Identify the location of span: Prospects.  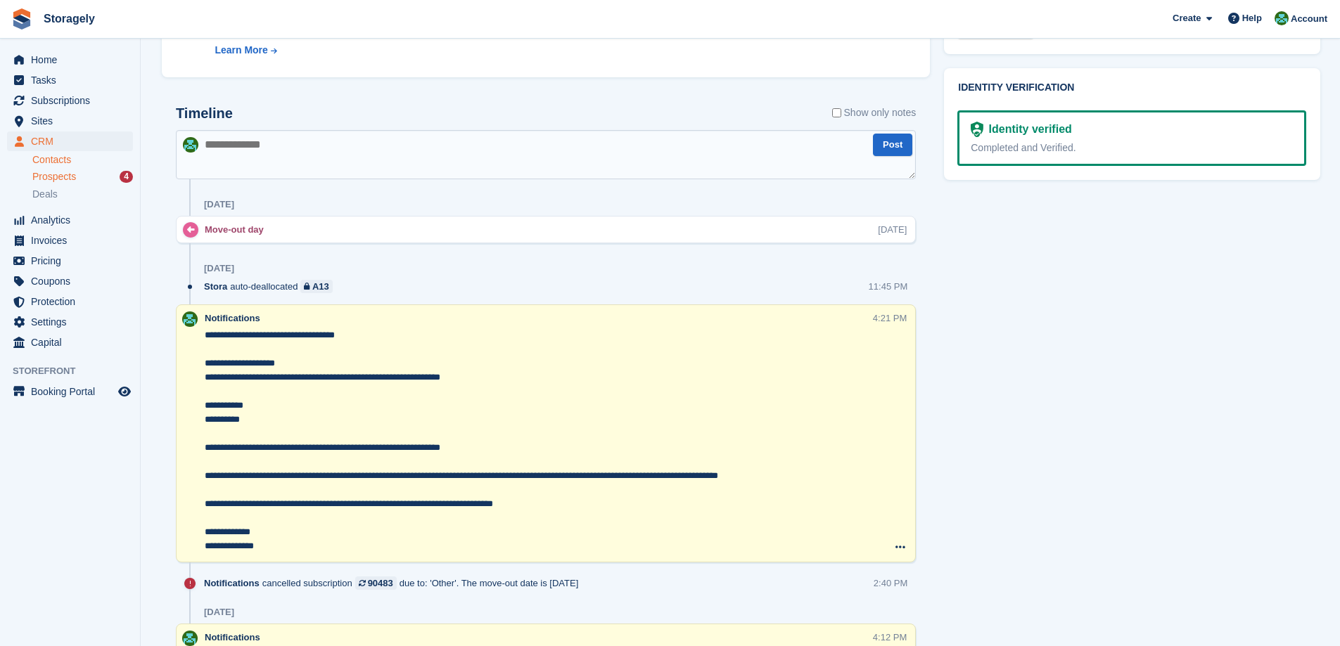
(54, 177).